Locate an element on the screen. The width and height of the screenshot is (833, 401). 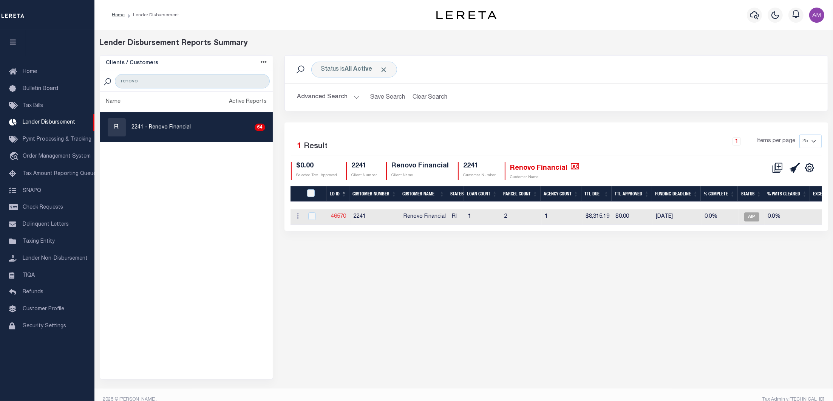
img: logo-dark.svg is located at coordinates (467, 15).